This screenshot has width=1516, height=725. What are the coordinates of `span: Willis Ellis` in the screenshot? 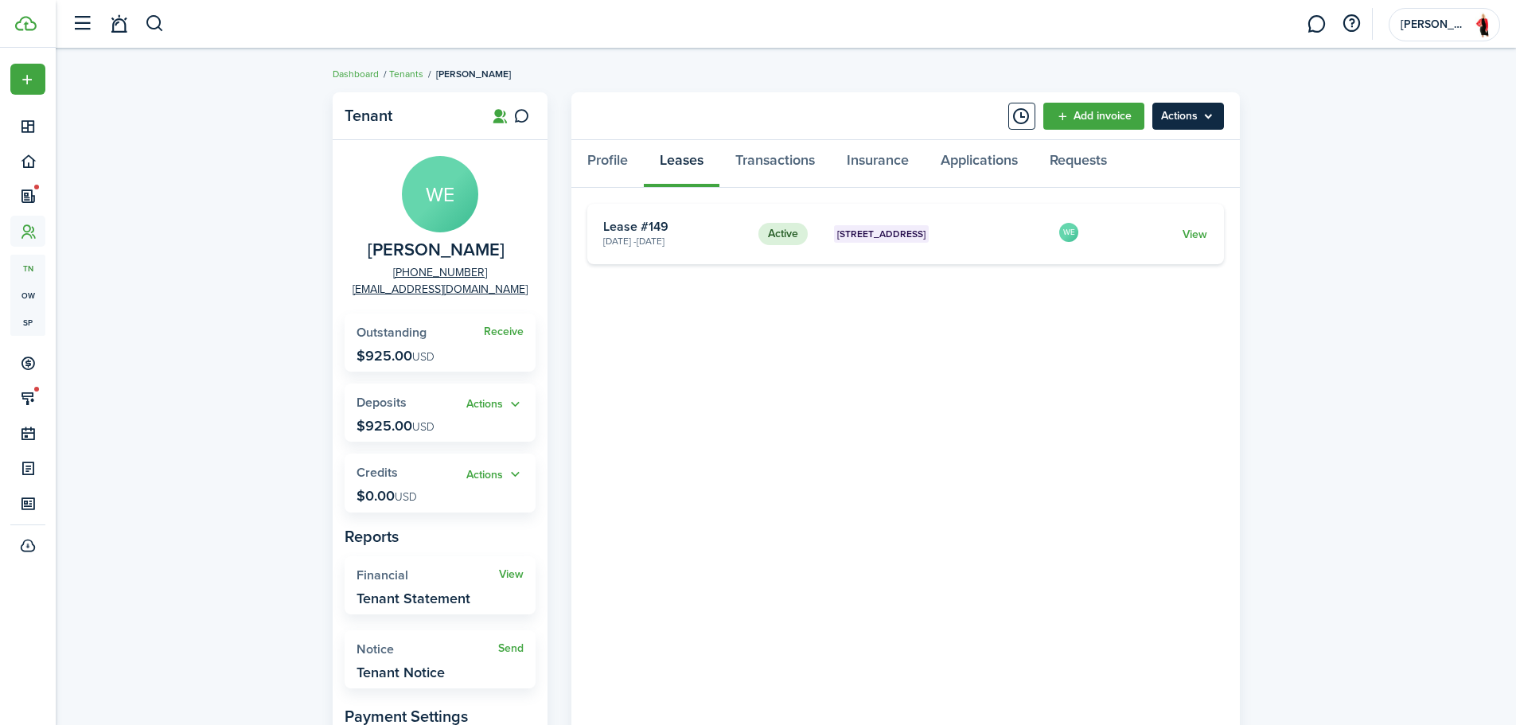 It's located at (436, 250).